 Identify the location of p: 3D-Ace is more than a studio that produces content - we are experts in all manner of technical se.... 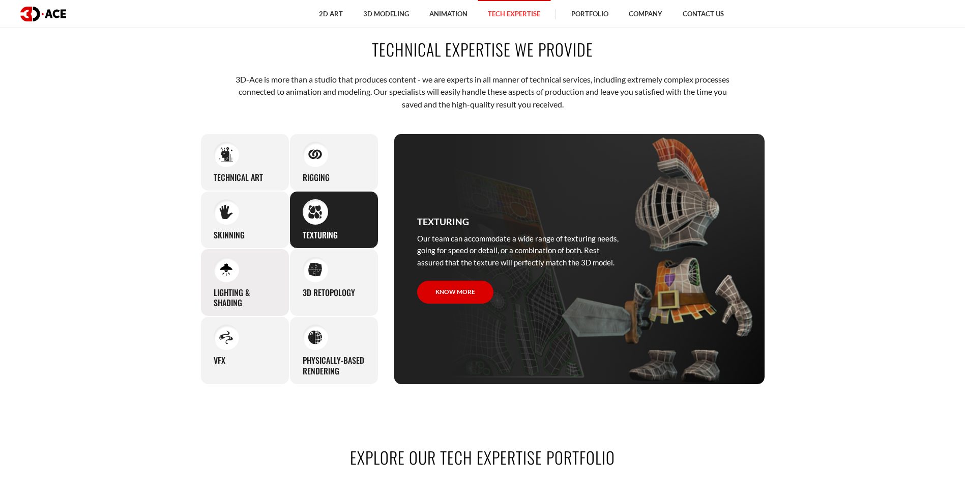
(482, 92).